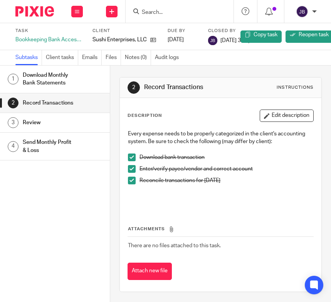  What do you see at coordinates (266, 35) in the screenshot?
I see `span: Copy task` at bounding box center [266, 35].